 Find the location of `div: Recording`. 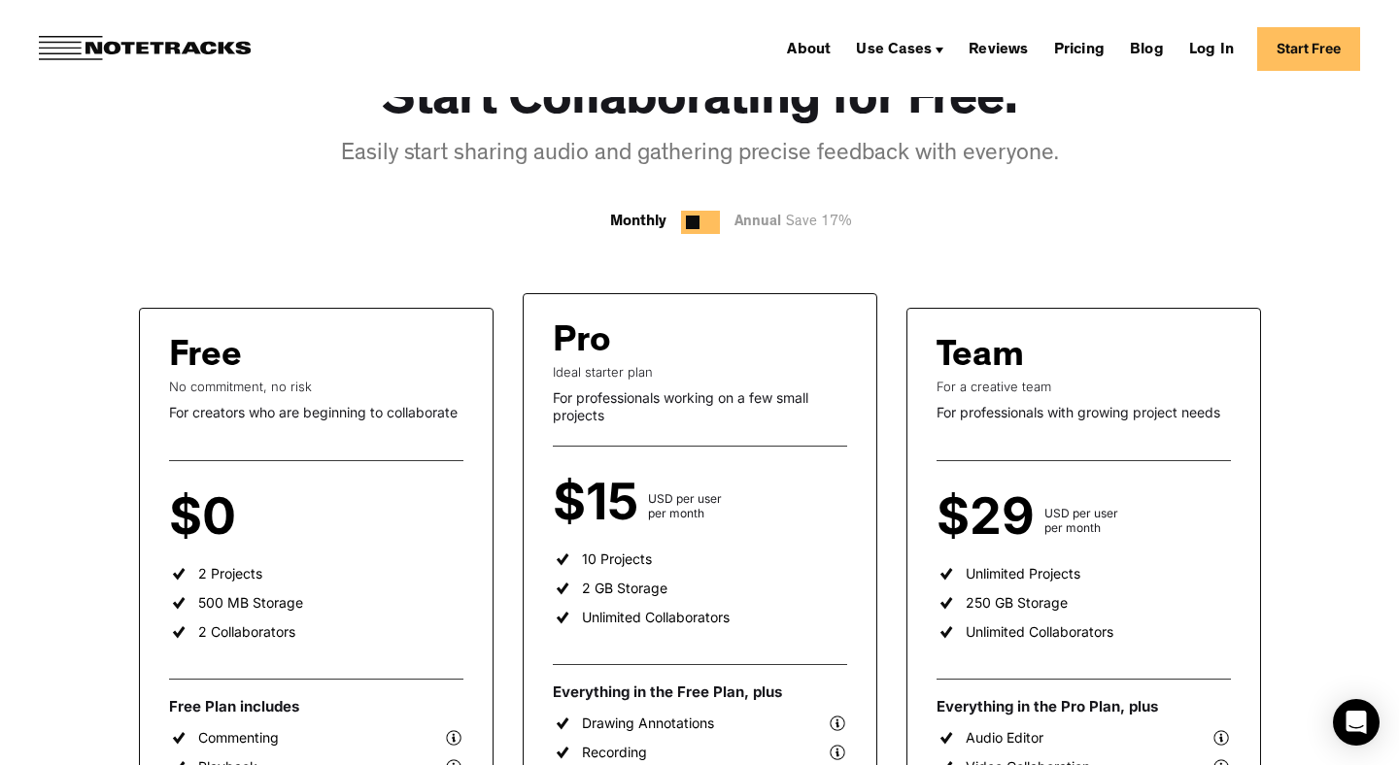

div: Recording is located at coordinates (614, 753).